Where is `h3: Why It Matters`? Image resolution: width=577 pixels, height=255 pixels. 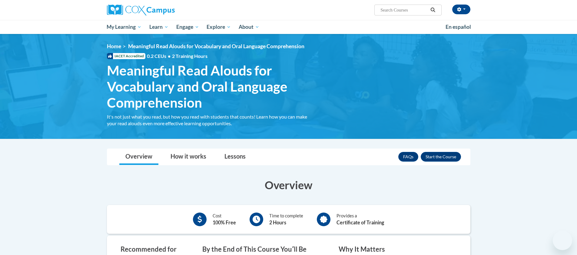
h3: Why It Matters is located at coordinates (397, 249).